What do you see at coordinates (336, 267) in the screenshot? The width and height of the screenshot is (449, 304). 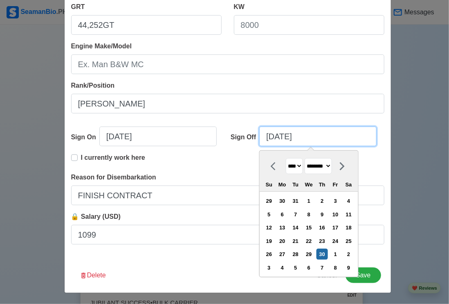 I see `div: Choose Friday, December 8th, 2023` at bounding box center [336, 267].